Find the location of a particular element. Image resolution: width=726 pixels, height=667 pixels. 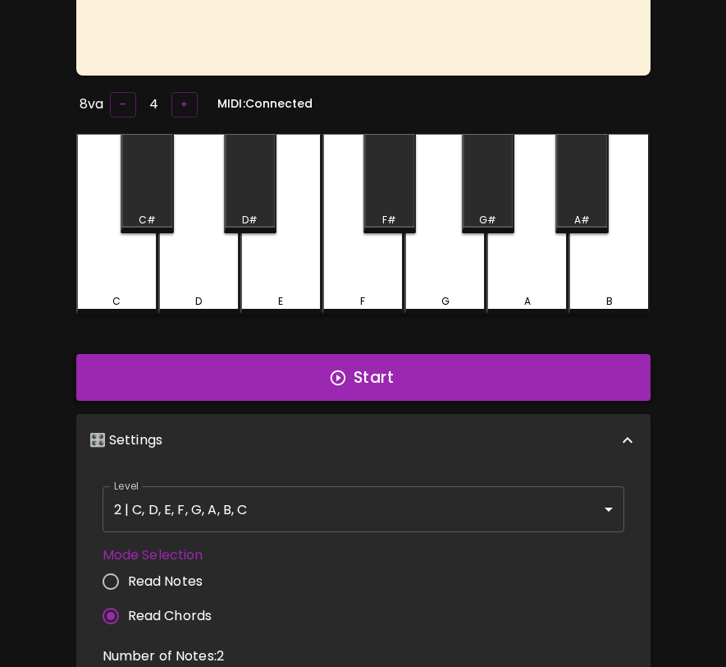

div: G# is located at coordinates (488, 220).